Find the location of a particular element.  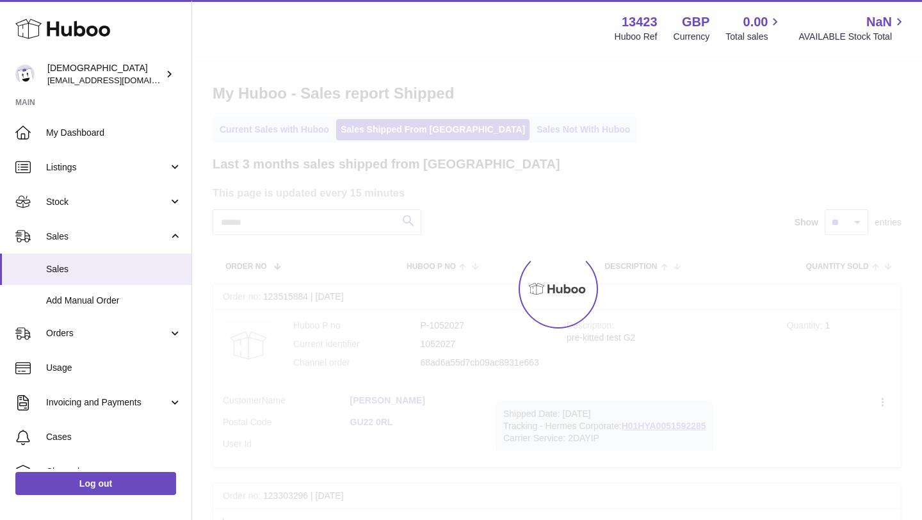

a: Log out is located at coordinates (95, 483).